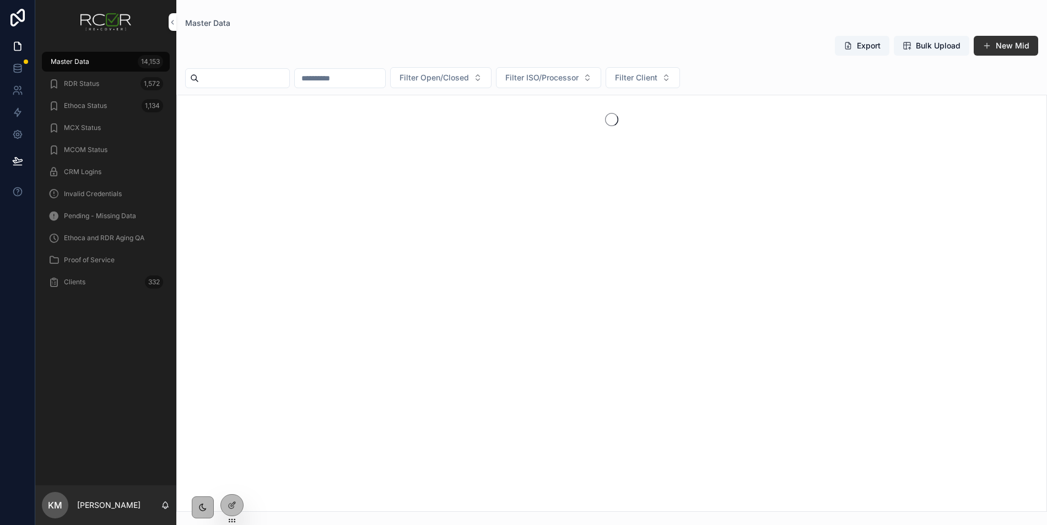 Image resolution: width=1047 pixels, height=525 pixels. What do you see at coordinates (208, 23) in the screenshot?
I see `a: Master Data` at bounding box center [208, 23].